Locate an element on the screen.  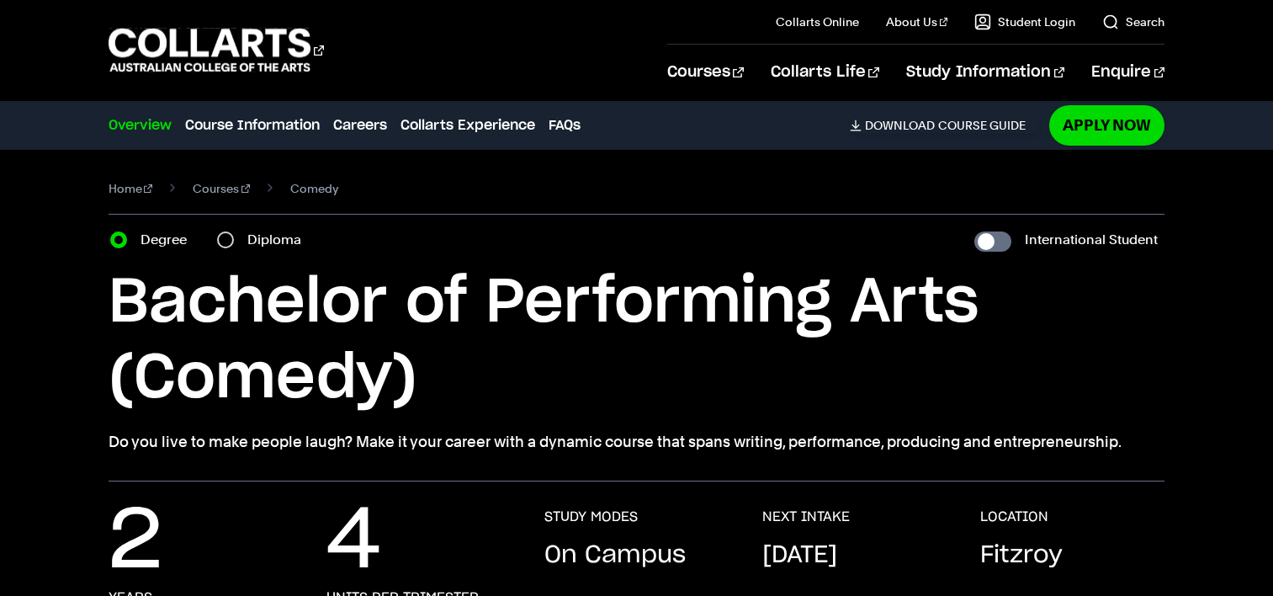
h3: LOCATION is located at coordinates (1014, 517).